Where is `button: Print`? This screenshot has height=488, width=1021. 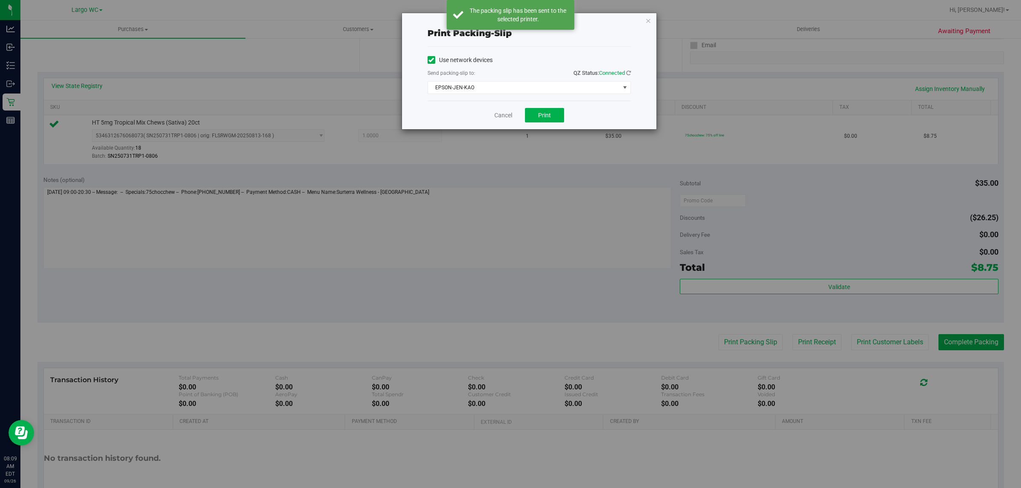 button: Print is located at coordinates (545, 115).